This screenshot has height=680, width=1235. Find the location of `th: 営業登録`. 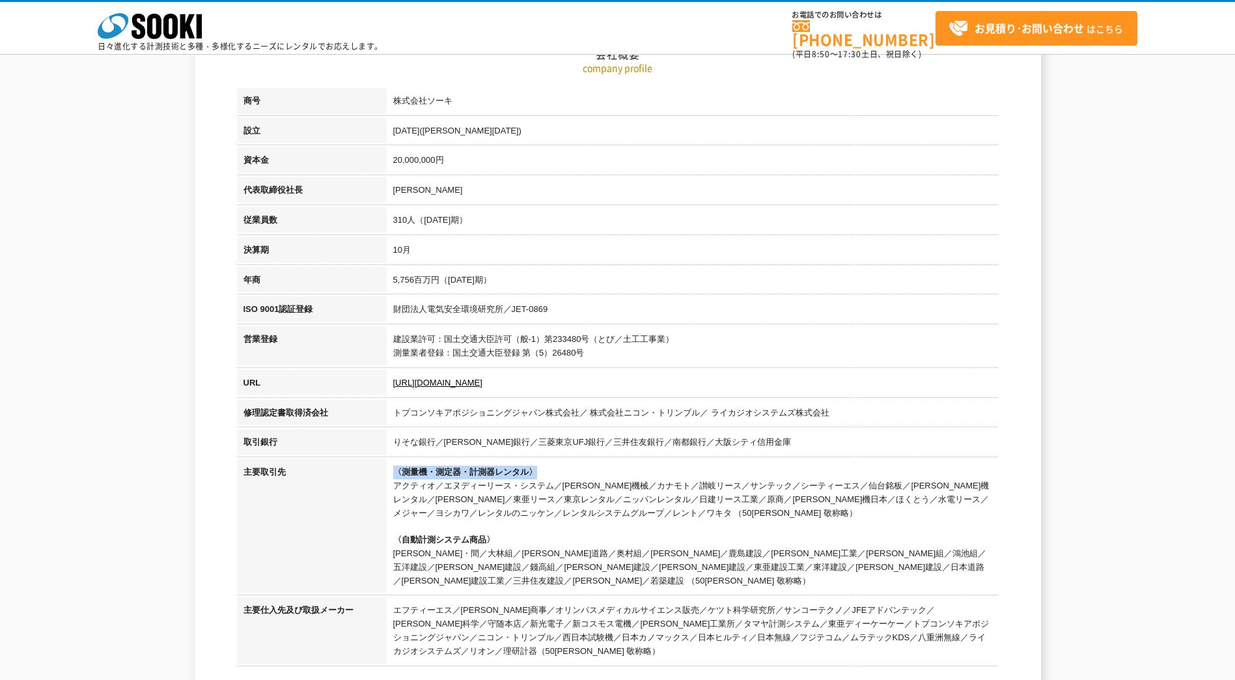

th: 営業登録 is located at coordinates (312, 348).